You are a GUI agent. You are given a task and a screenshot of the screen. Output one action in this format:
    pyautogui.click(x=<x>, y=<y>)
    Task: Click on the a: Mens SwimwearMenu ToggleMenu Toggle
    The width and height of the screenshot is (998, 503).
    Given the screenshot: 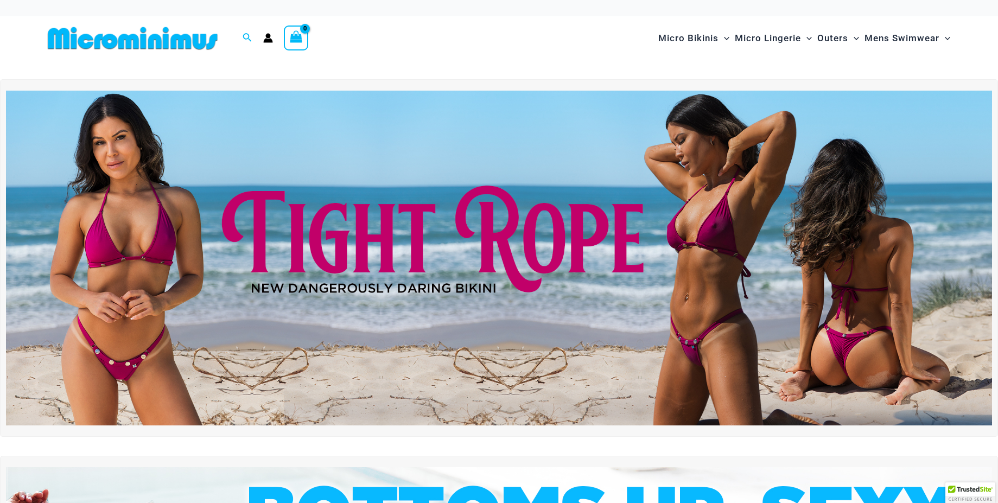 What is the action you would take?
    pyautogui.click(x=908, y=38)
    